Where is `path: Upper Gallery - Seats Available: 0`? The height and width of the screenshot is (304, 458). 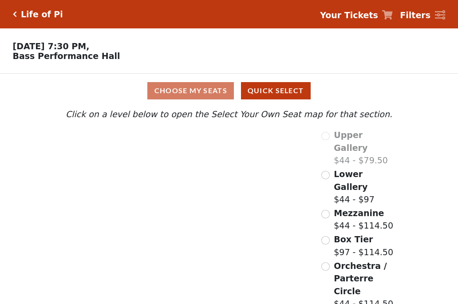 path: Upper Gallery - Seats Available: 0 is located at coordinates (158, 145).